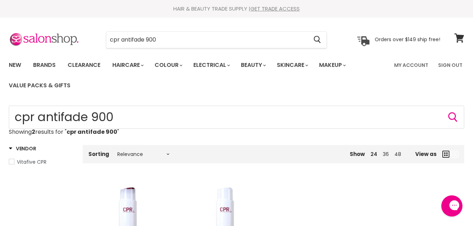 This screenshot has height=226, width=473. Describe the element at coordinates (15, 65) in the screenshot. I see `a: New` at that location.